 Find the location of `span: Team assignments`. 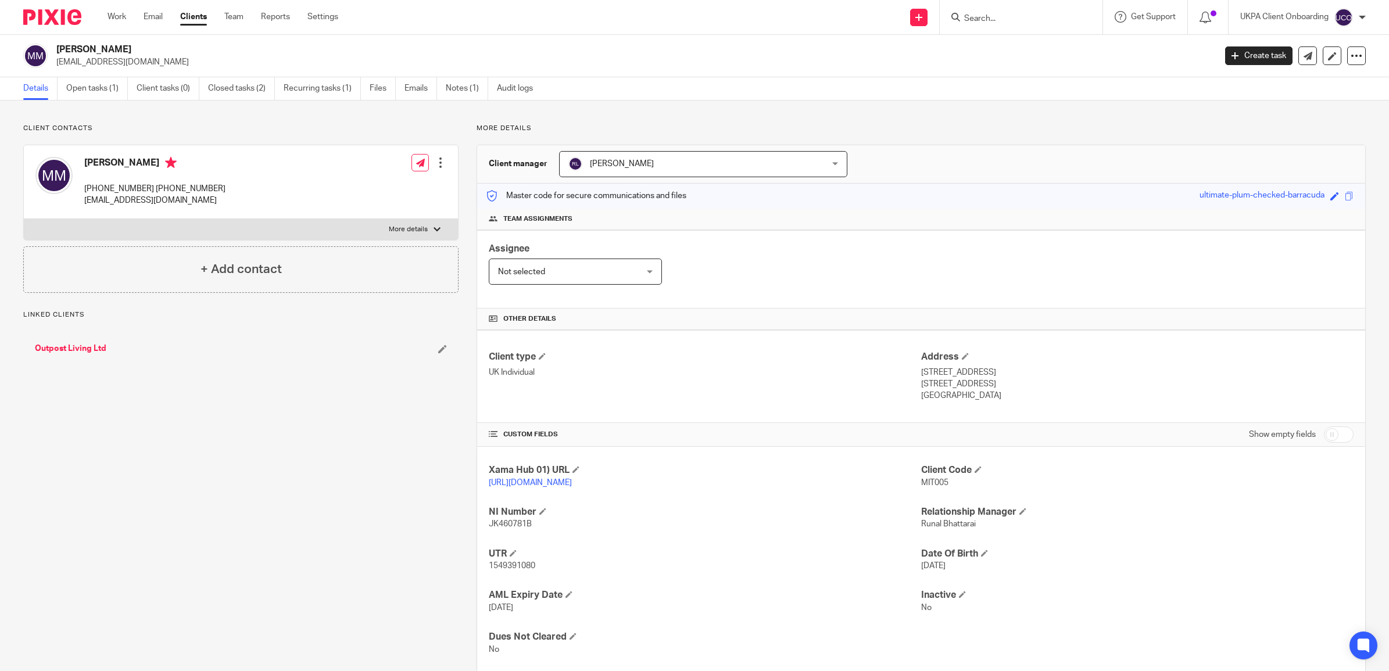

span: Team assignments is located at coordinates (537, 219).